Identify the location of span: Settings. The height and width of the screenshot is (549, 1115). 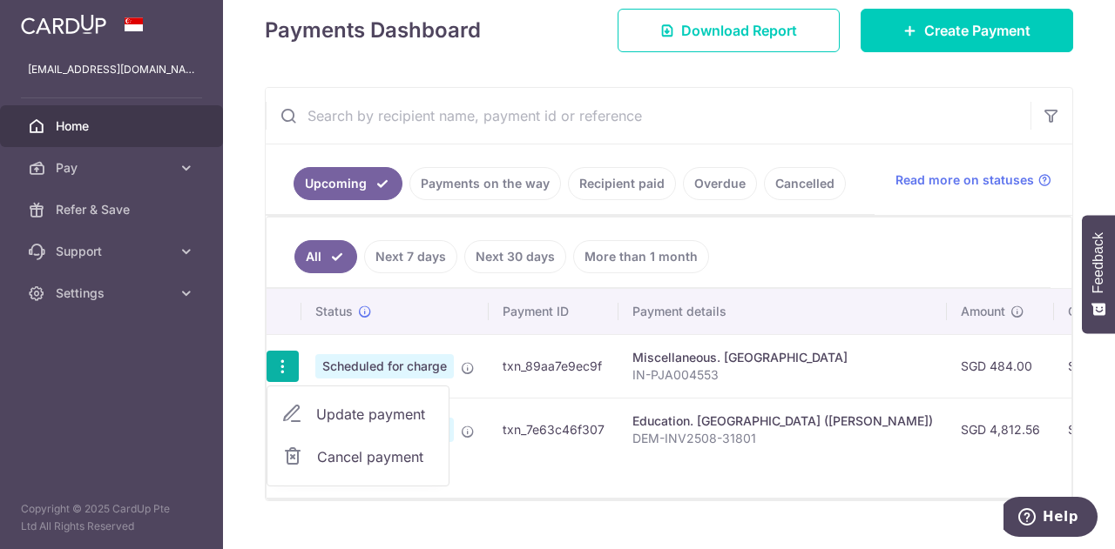
(113, 293).